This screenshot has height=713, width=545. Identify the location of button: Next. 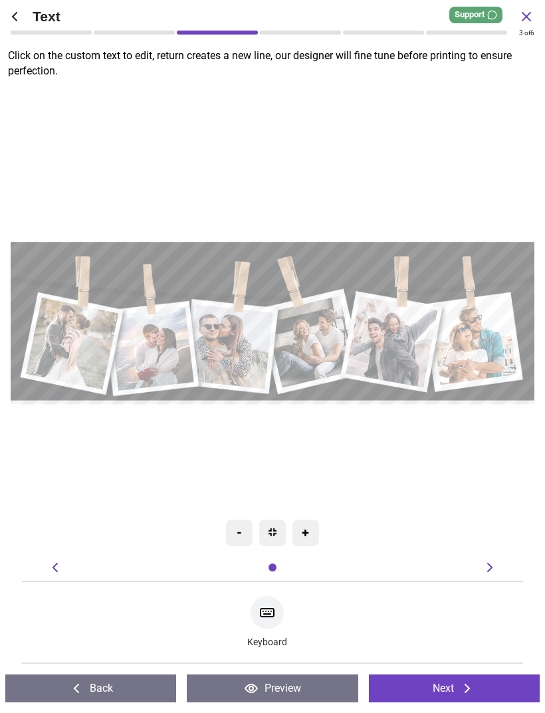
(454, 689).